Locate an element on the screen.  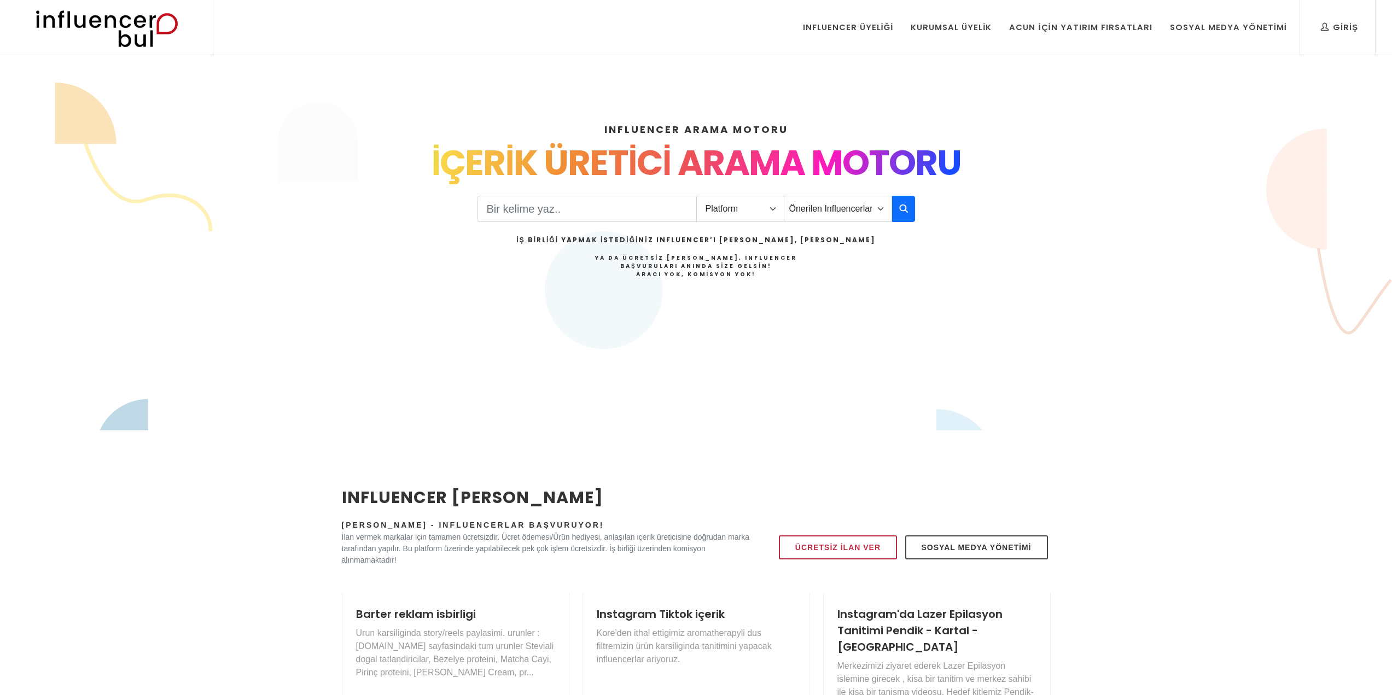
span: Sosyal Medya Yönetimi is located at coordinates (976, 548).